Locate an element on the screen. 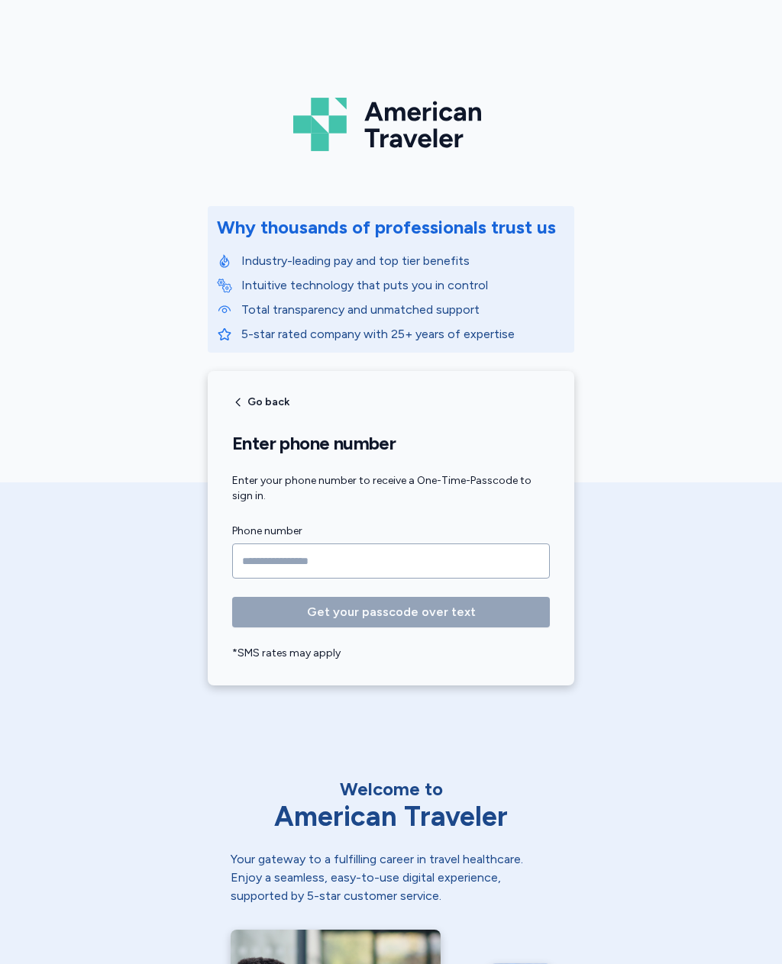 The height and width of the screenshot is (964, 782). div: American Traveler is located at coordinates (391, 817).